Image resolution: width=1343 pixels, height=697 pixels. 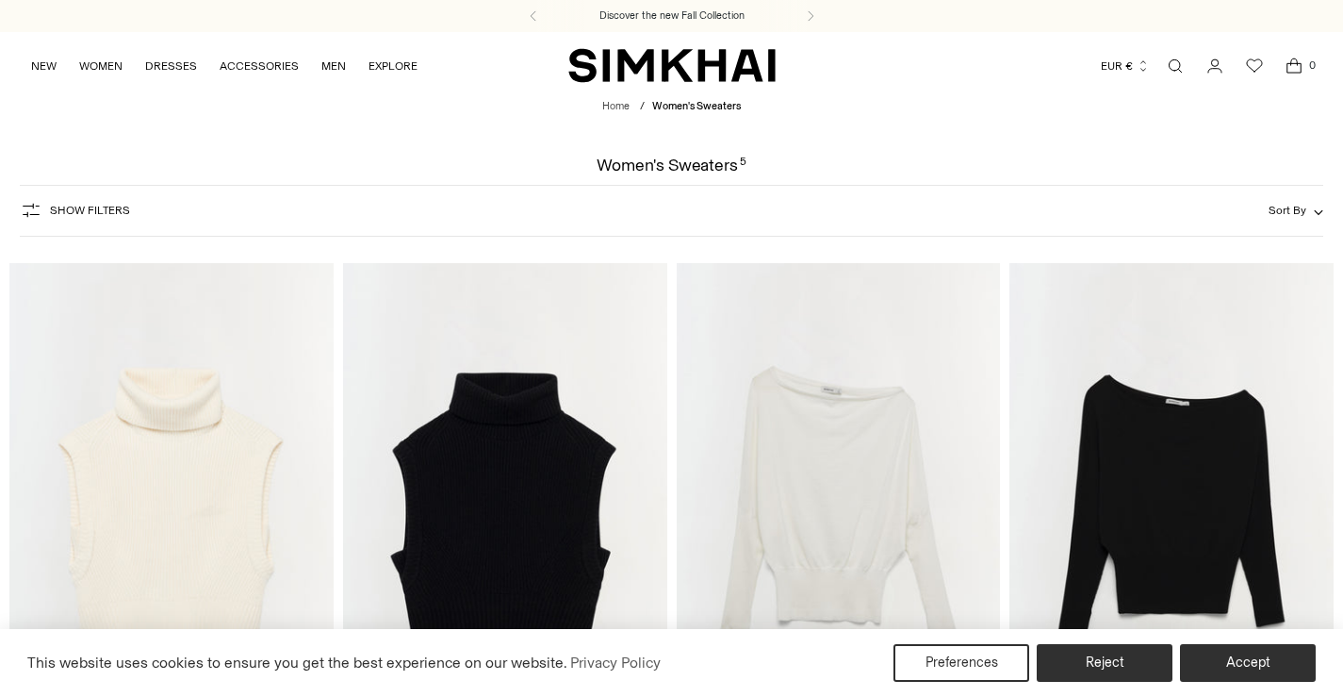 I want to click on a: Open cart modal, so click(x=1294, y=66).